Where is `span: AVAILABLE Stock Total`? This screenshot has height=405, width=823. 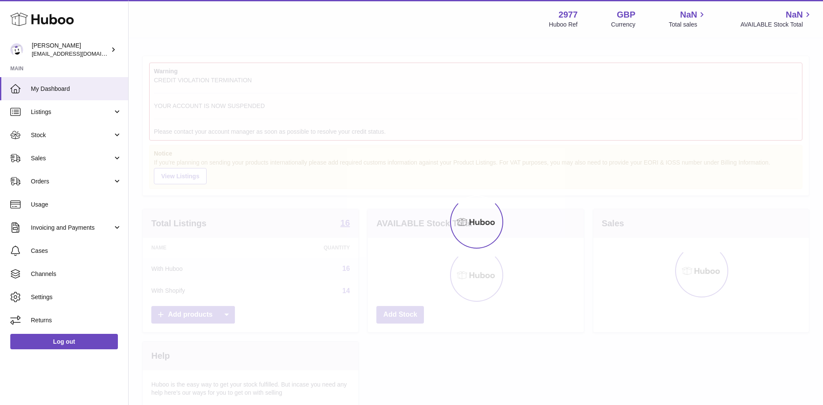
span: AVAILABLE Stock Total is located at coordinates (776, 24).